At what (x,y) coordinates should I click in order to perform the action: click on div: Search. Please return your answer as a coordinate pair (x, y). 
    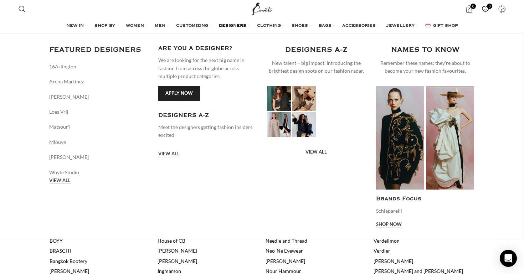
    Looking at the image, I should click on (22, 9).